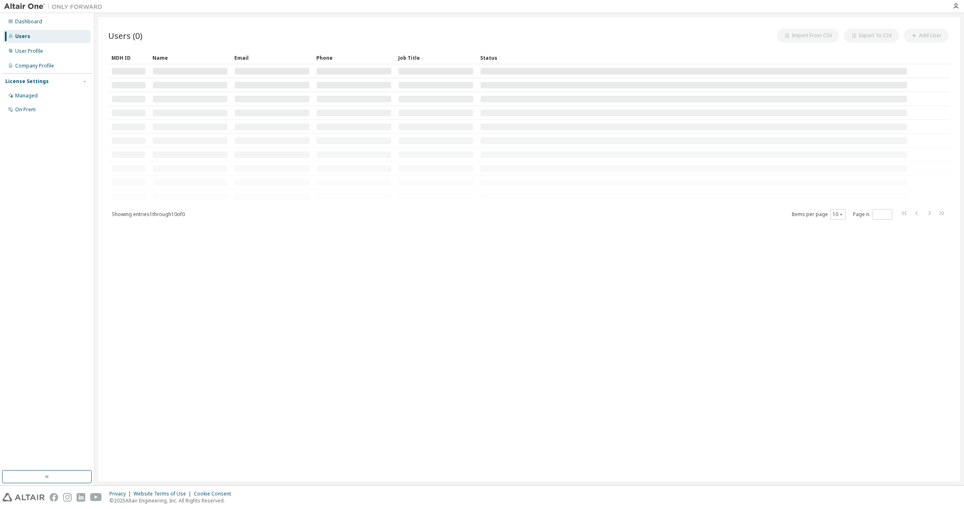 The height and width of the screenshot is (509, 964). Describe the element at coordinates (54, 498) in the screenshot. I see `img: facebook.svg` at that location.